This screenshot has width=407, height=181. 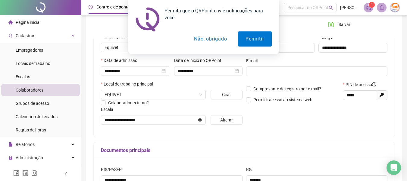 What do you see at coordinates (244, 150) in the screenshot?
I see `h5: Documentos principais` at bounding box center [244, 150].